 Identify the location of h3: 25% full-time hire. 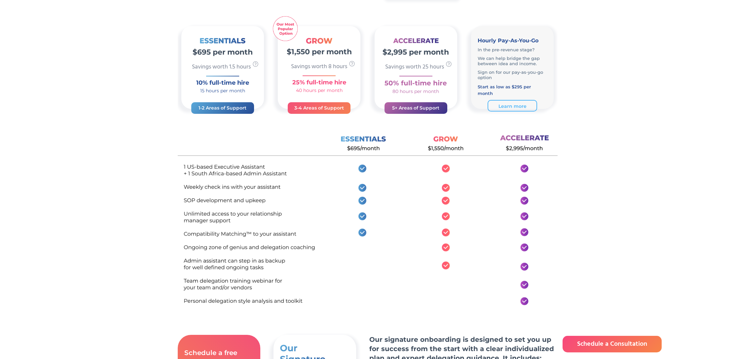
(319, 82).